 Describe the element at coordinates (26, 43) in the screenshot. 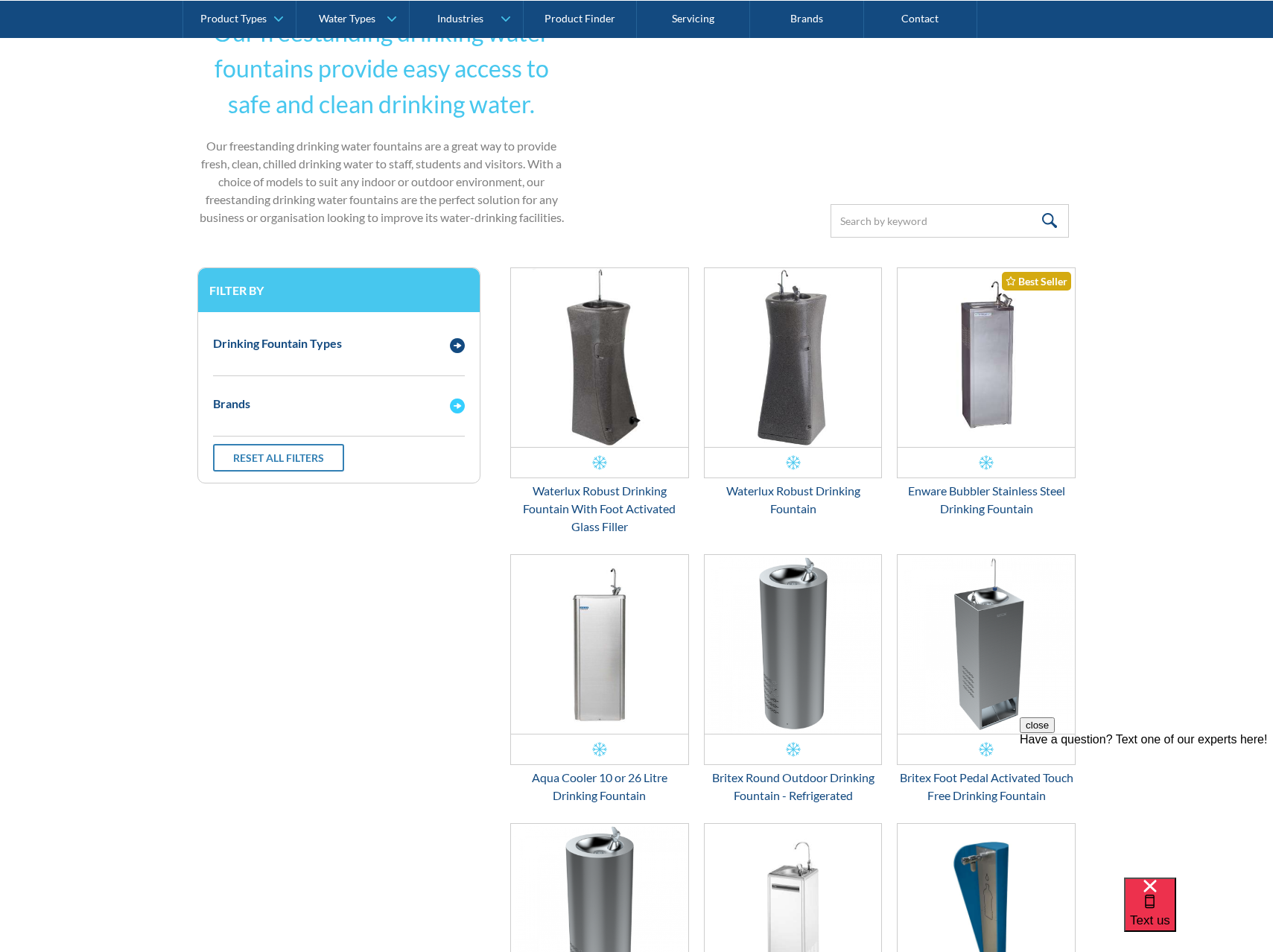

I see `span: Text us` at that location.